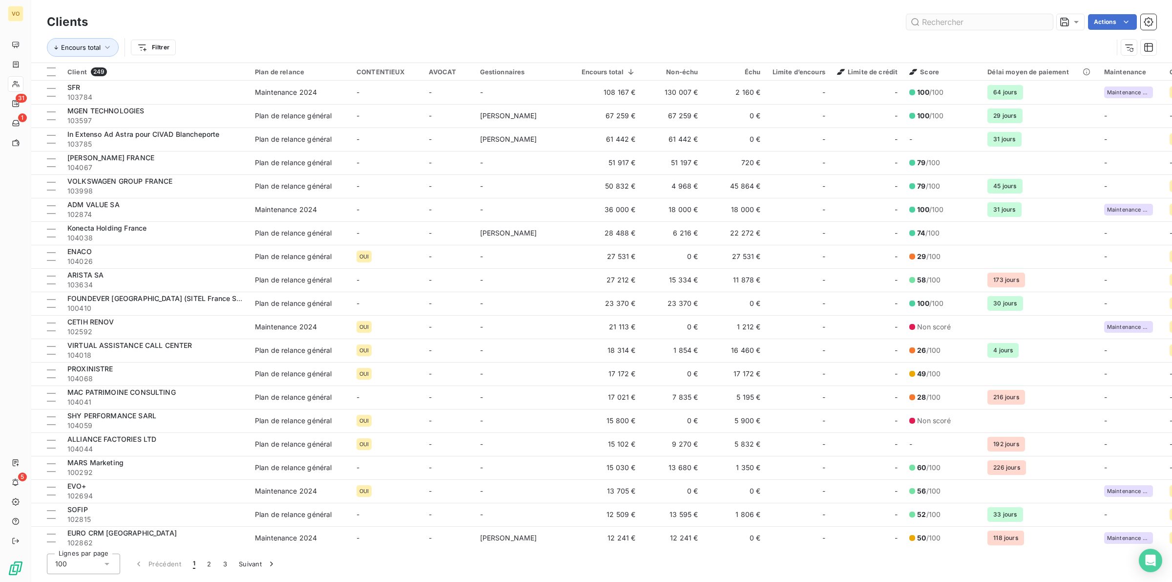 The image size is (1172, 582). What do you see at coordinates (106, 110) in the screenshot?
I see `span: MGEN TECHNOLOGIES` at bounding box center [106, 110].